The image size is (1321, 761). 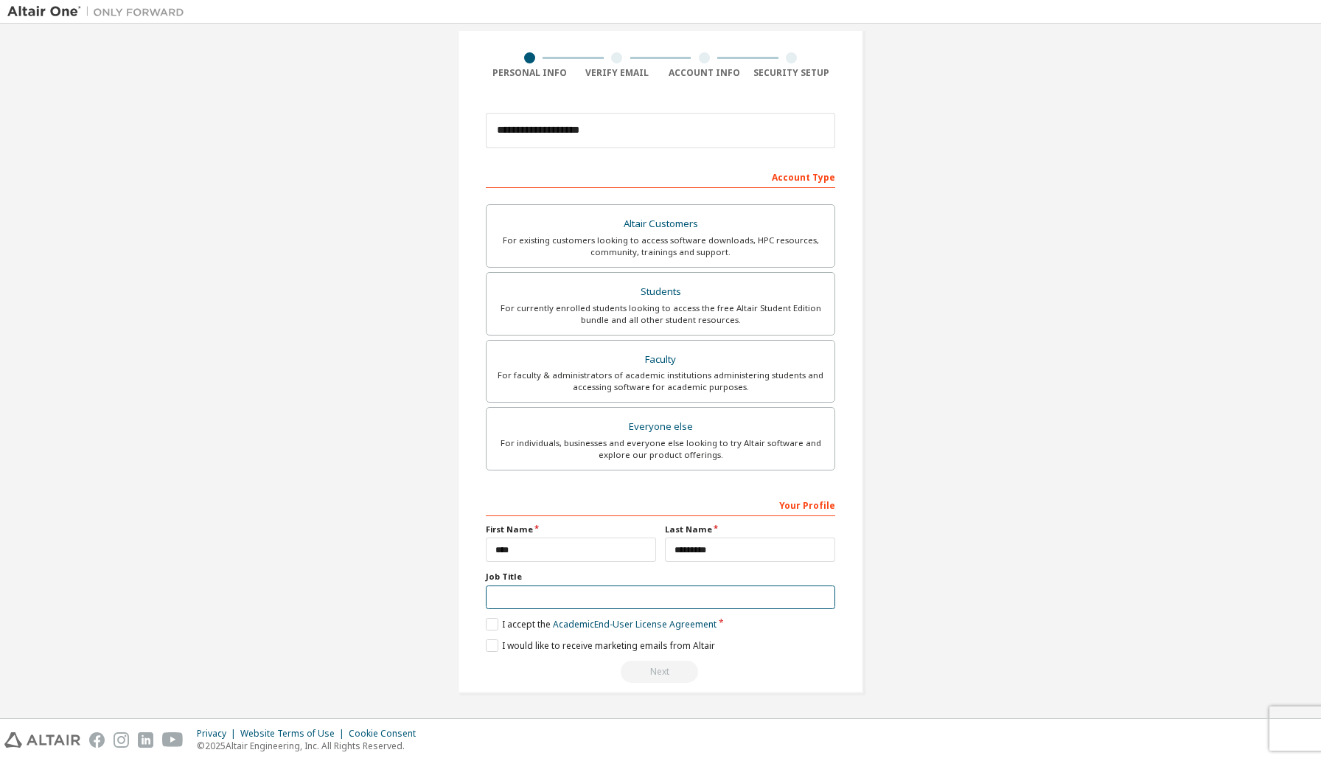 I want to click on div: Privacy, so click(x=218, y=733).